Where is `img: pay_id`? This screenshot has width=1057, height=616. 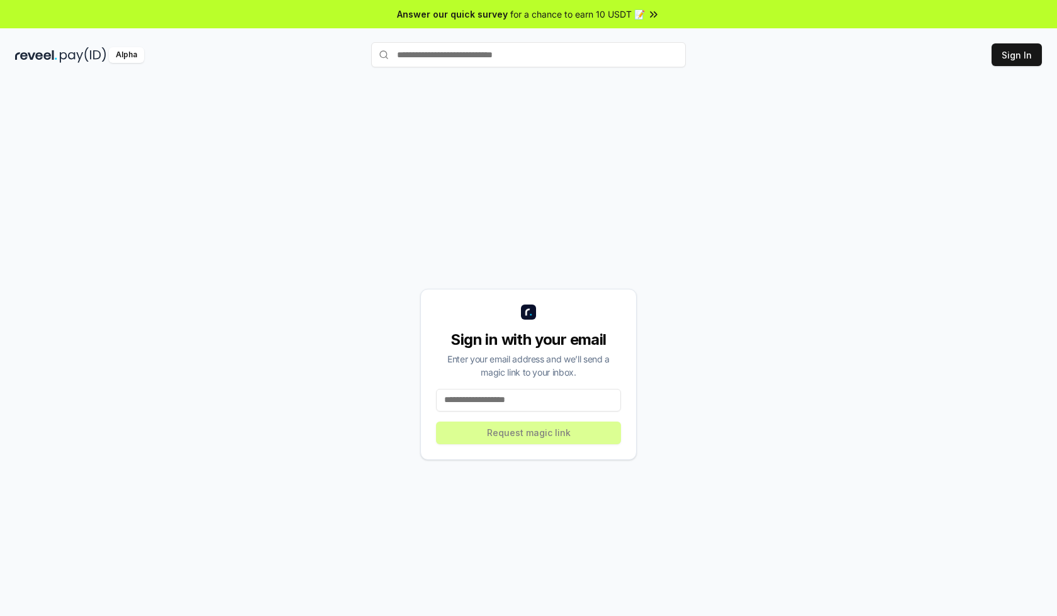 img: pay_id is located at coordinates (83, 55).